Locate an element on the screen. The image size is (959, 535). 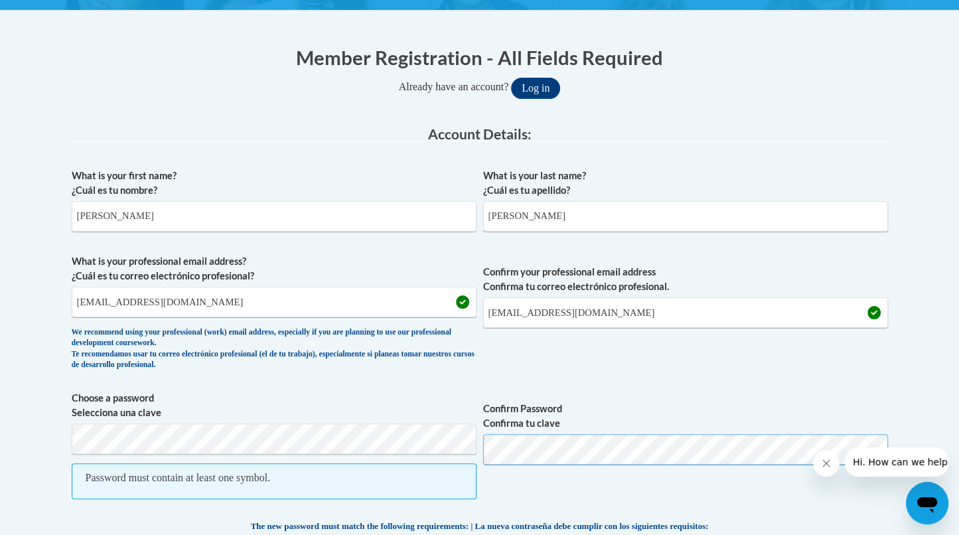
span: Hi. How can we help? is located at coordinates (58, 15).